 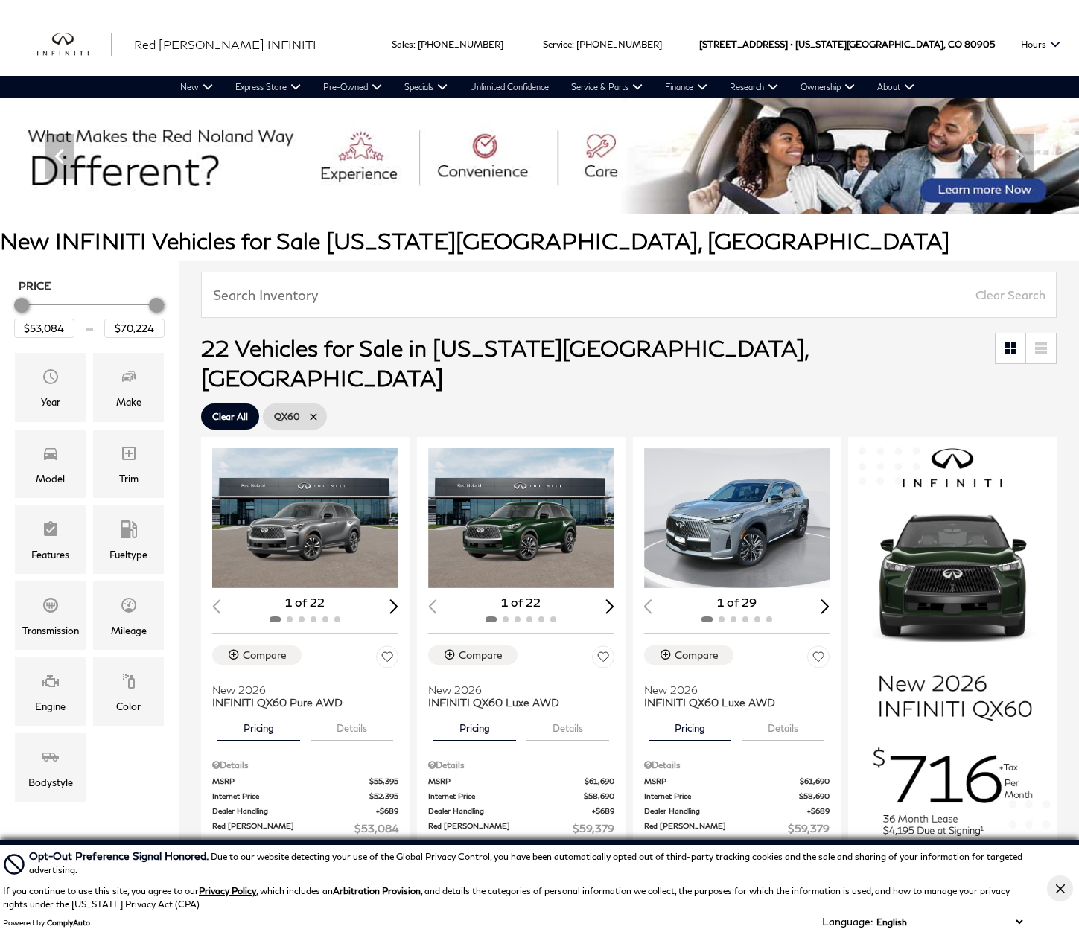 I want to click on div: Maximum Price, so click(x=156, y=305).